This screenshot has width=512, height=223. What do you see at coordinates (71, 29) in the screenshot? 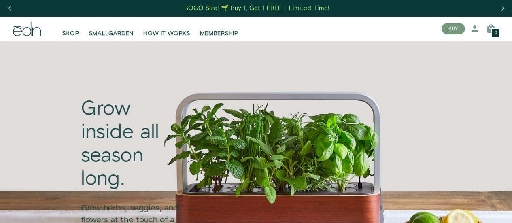
I see `a: SHOP` at bounding box center [71, 29].